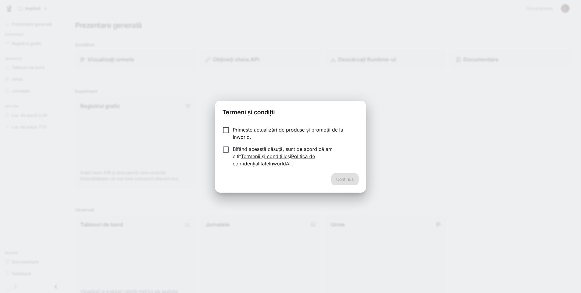 This screenshot has width=581, height=293. What do you see at coordinates (288, 133) in the screenshot?
I see `font: Primește actualizări de produse și promoții de la Inworld.` at bounding box center [288, 133].